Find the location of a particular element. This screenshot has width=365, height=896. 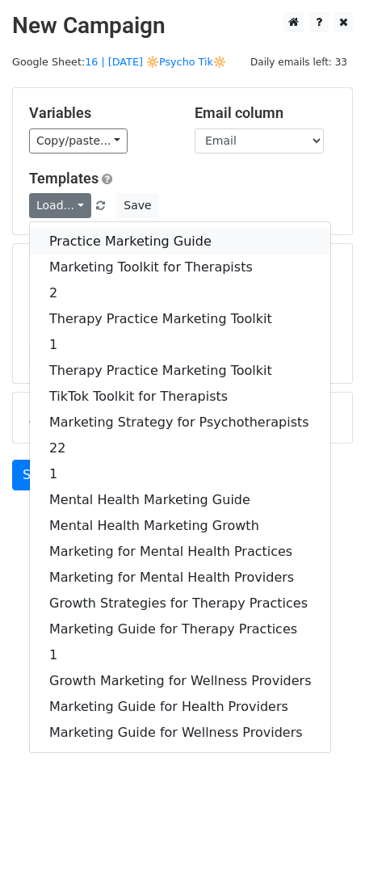

a: Copy/paste... is located at coordinates (78, 141).